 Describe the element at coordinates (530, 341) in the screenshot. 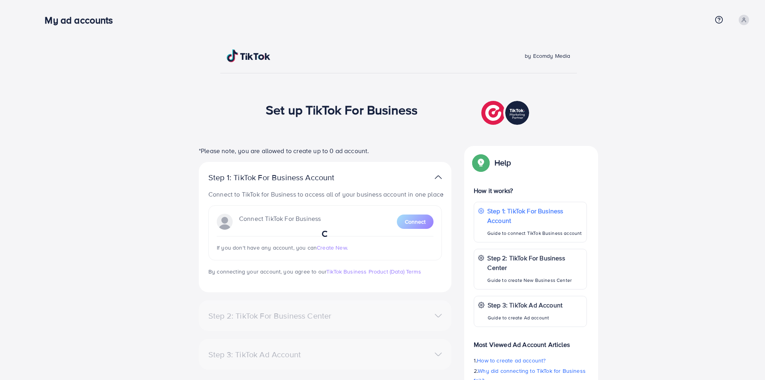

I see `p: Most Viewed Ad Account Articles` at that location.